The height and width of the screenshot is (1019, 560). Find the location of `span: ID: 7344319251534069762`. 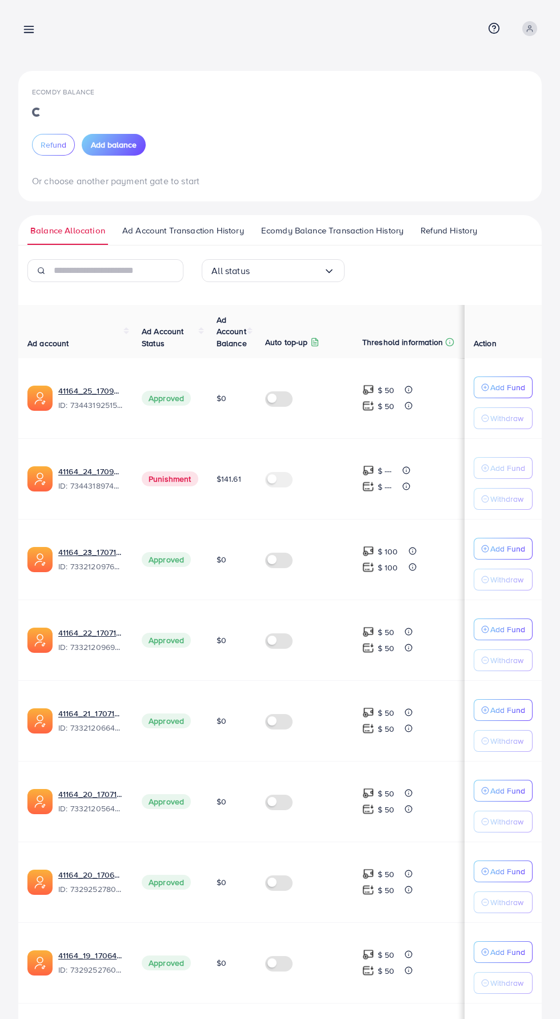

span: ID: 7344319251534069762 is located at coordinates (91, 405).